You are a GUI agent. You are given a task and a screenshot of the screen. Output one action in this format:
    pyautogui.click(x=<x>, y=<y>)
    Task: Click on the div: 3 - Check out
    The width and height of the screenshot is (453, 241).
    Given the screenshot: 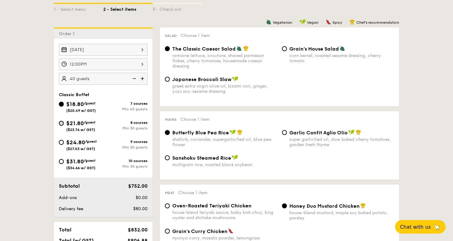 What is the action you would take?
    pyautogui.click(x=177, y=8)
    